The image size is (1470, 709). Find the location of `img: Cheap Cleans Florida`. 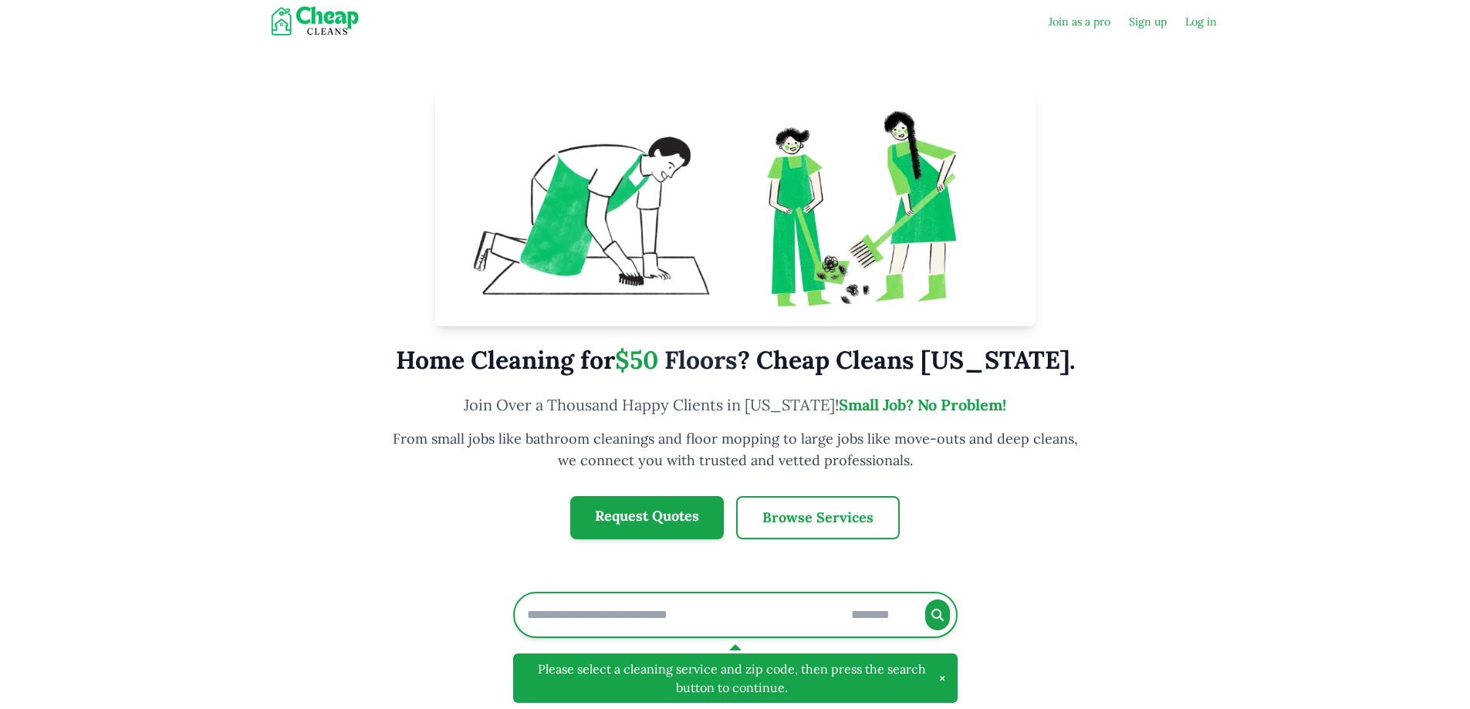

img: Cheap Cleans Florida is located at coordinates (318, 22).